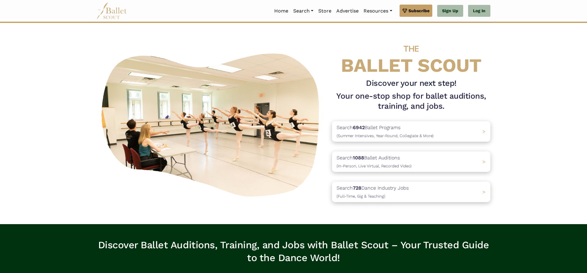 This screenshot has width=587, height=273. What do you see at coordinates (374, 162) in the screenshot?
I see `p: Search Ballet Auditions` at bounding box center [374, 162].